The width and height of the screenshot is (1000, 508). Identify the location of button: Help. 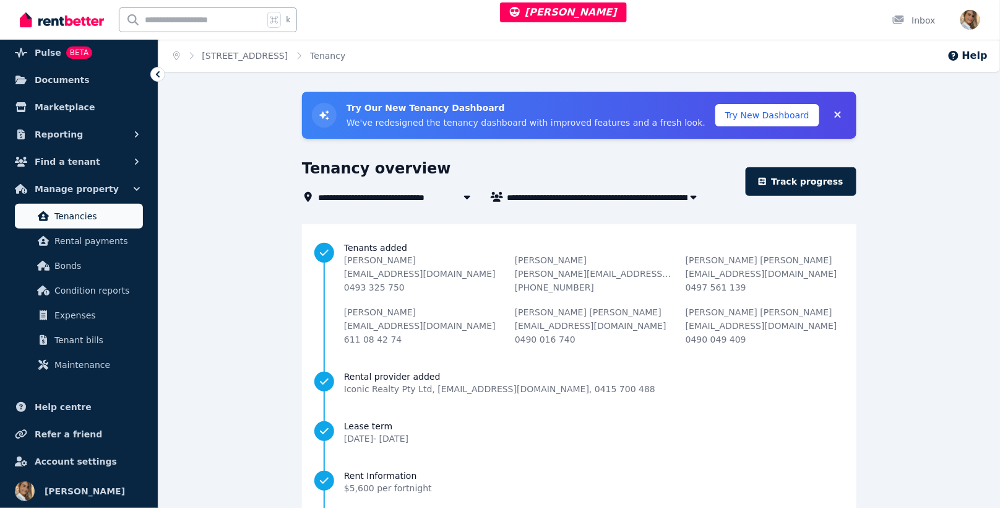
(968, 56).